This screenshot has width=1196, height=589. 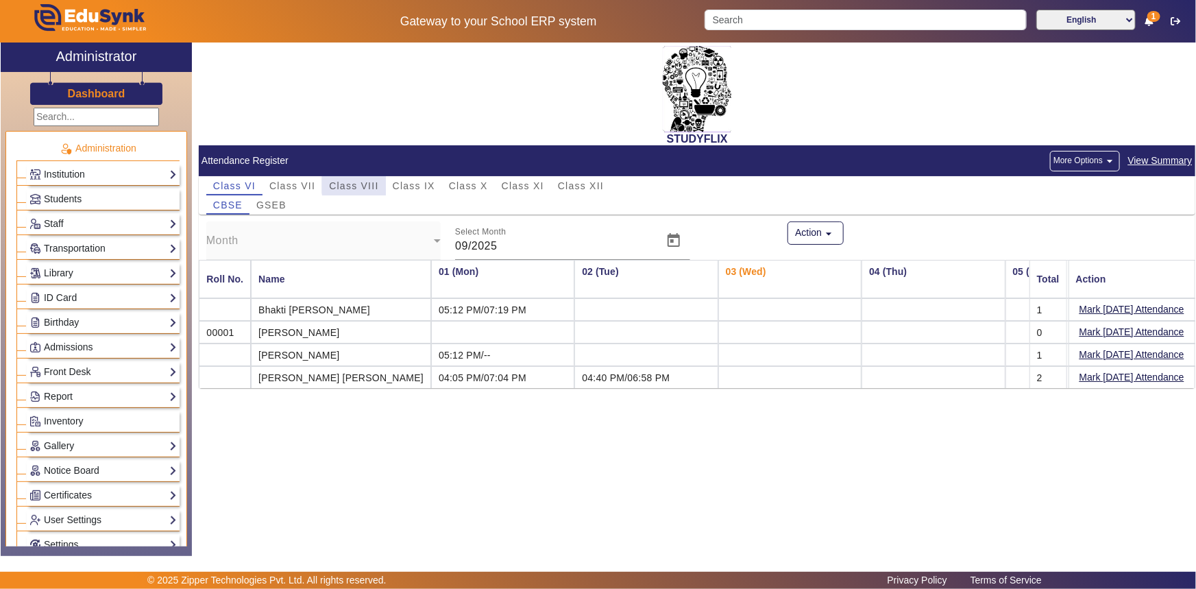 I want to click on span: Class XI, so click(x=523, y=186).